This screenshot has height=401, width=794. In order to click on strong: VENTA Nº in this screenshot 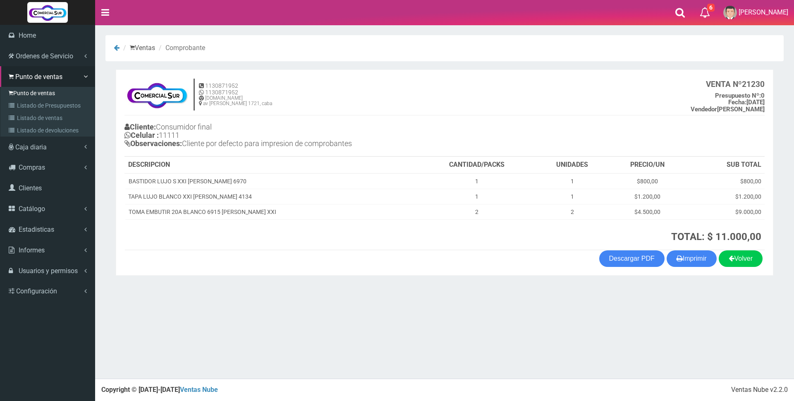, I will do `click(723, 84)`.